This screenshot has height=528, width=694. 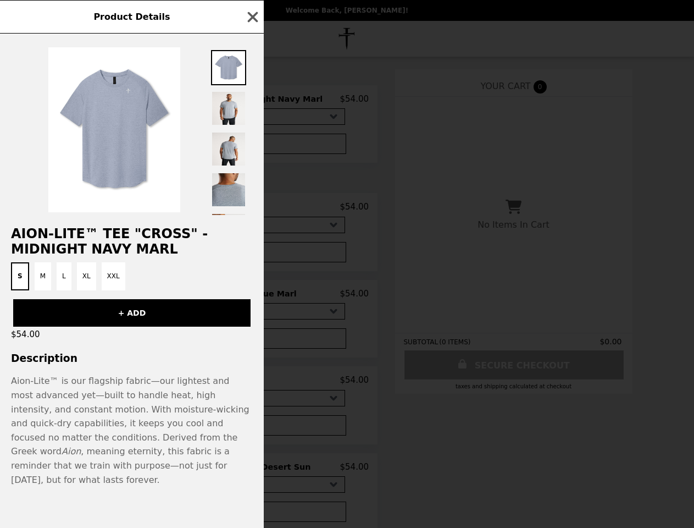 What do you see at coordinates (132, 313) in the screenshot?
I see `button: + ADD` at bounding box center [132, 313].